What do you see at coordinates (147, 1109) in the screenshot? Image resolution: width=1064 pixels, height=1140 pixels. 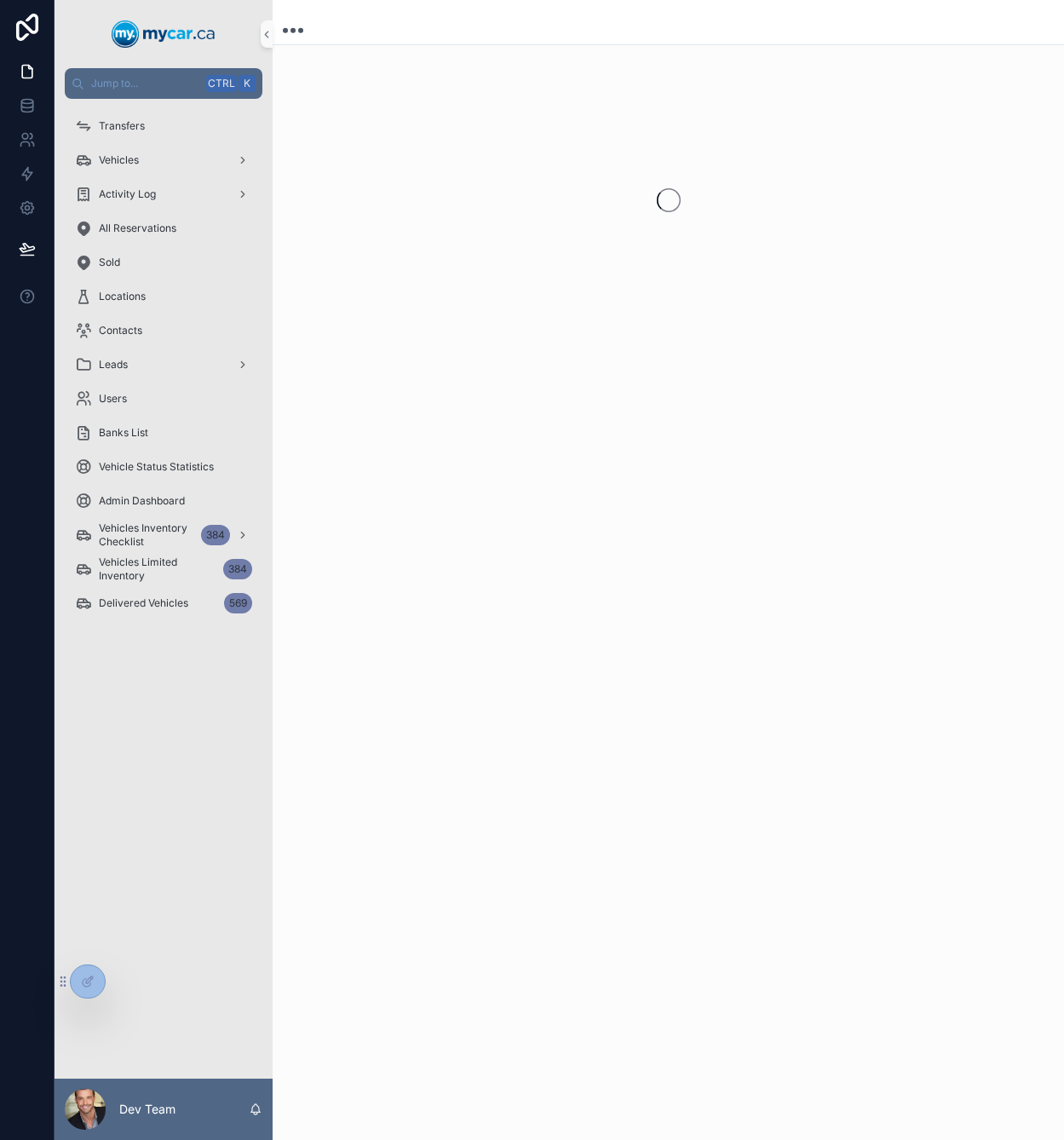 I see `p: Dev Team` at bounding box center [147, 1109].